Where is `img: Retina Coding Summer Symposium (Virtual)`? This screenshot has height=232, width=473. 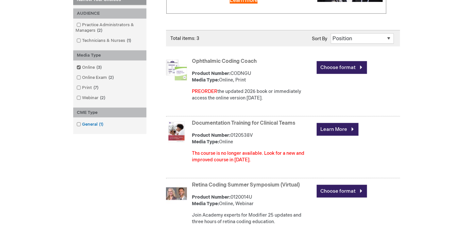
img: Retina Coding Summer Symposium (Virtual) is located at coordinates (177, 194).